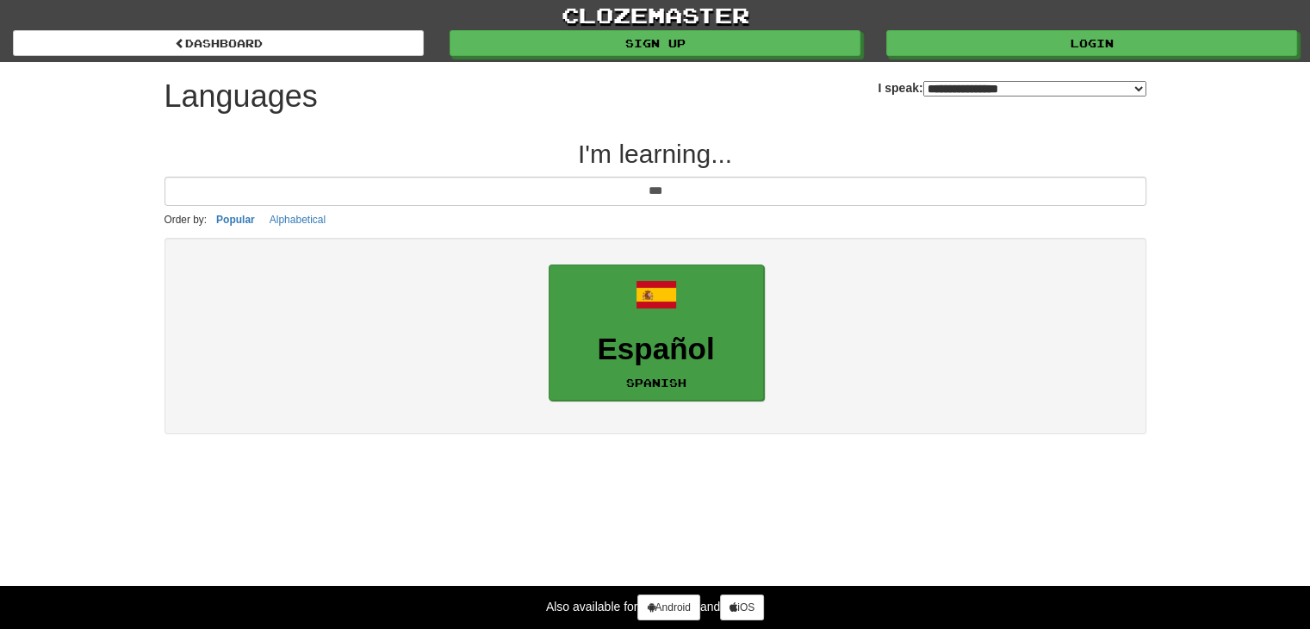  I want to click on label: I speak:, so click(1011, 88).